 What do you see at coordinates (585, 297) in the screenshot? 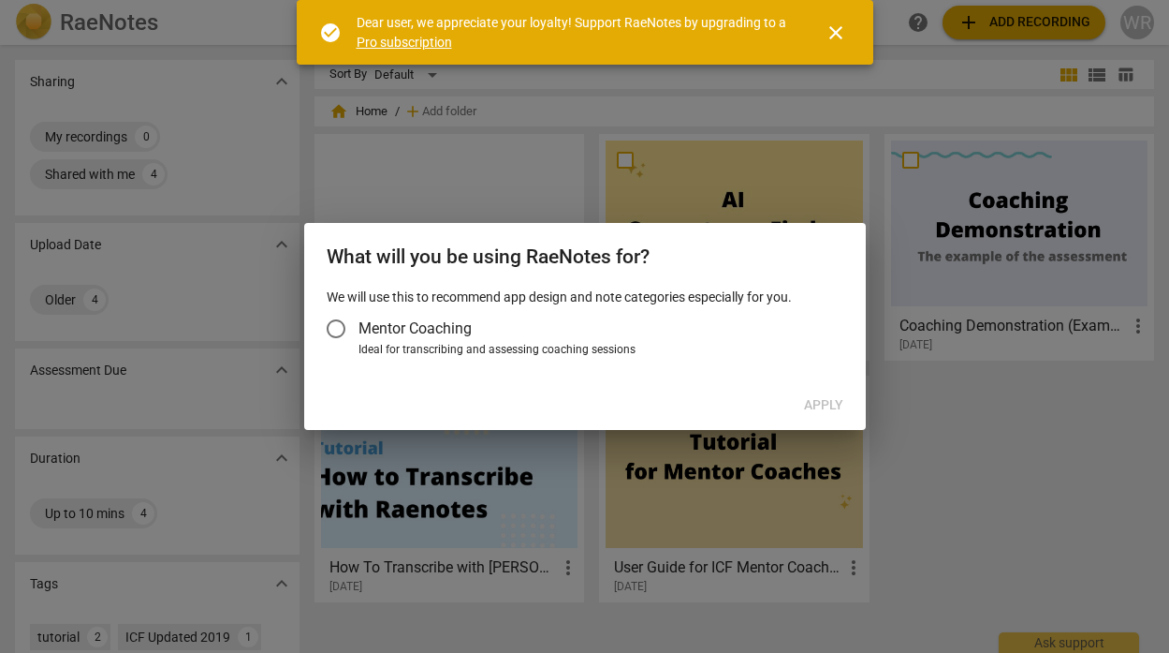
I see `p: We will use this to recommend app design and note categories especially for you.` at bounding box center [585, 297].